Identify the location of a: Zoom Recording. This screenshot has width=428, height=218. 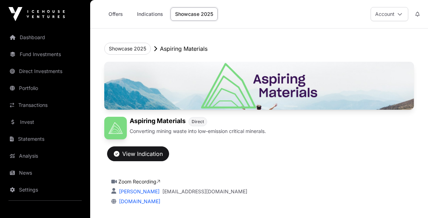
(139, 181).